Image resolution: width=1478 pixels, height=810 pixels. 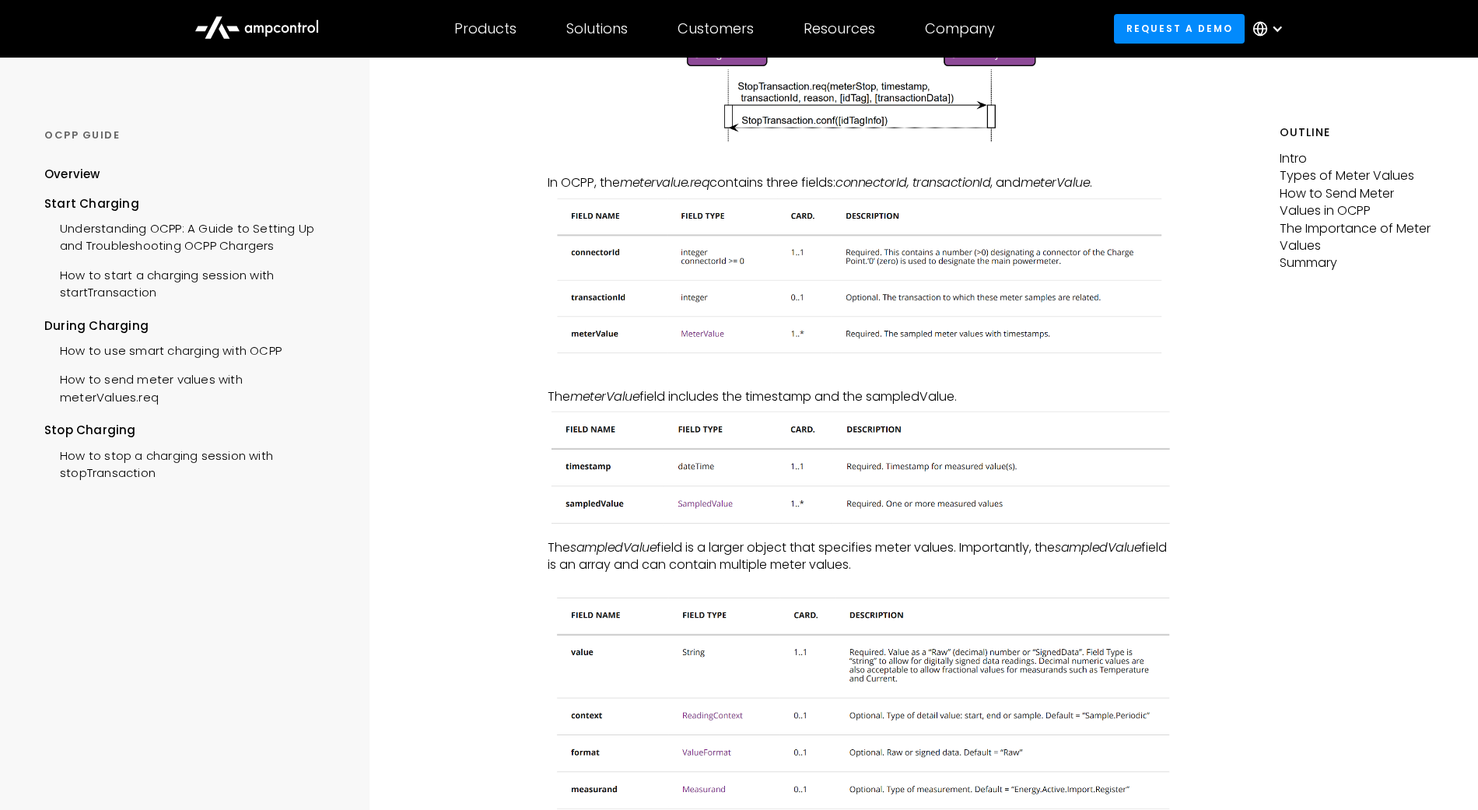 What do you see at coordinates (912, 182) in the screenshot?
I see `em: connectorId, transactionId` at bounding box center [912, 182].